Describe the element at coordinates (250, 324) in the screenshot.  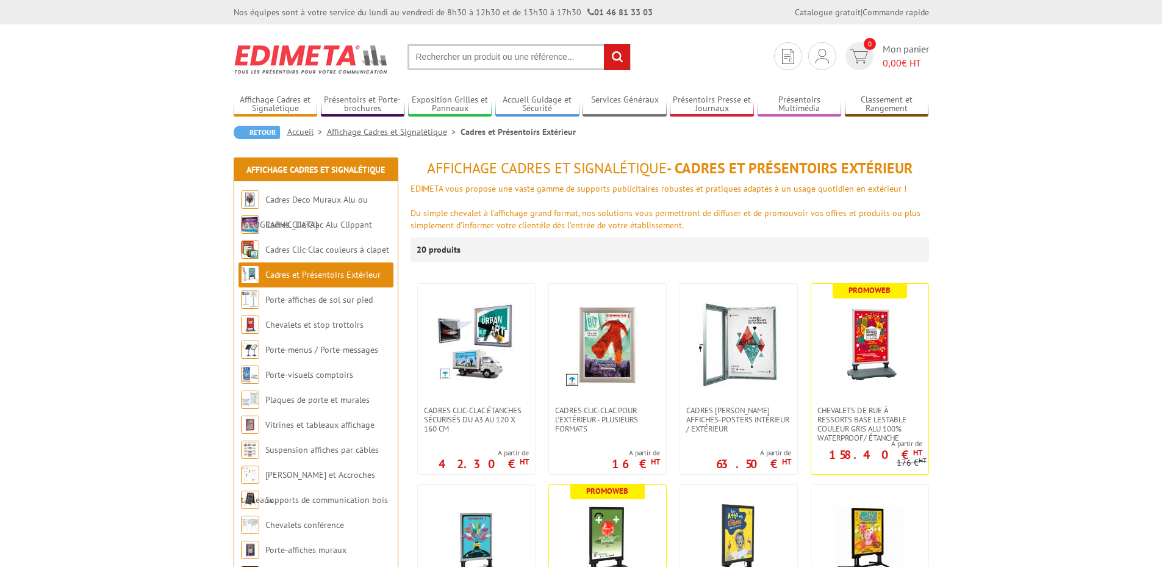
I see `img: Chevalets et stop trottoirs` at that location.